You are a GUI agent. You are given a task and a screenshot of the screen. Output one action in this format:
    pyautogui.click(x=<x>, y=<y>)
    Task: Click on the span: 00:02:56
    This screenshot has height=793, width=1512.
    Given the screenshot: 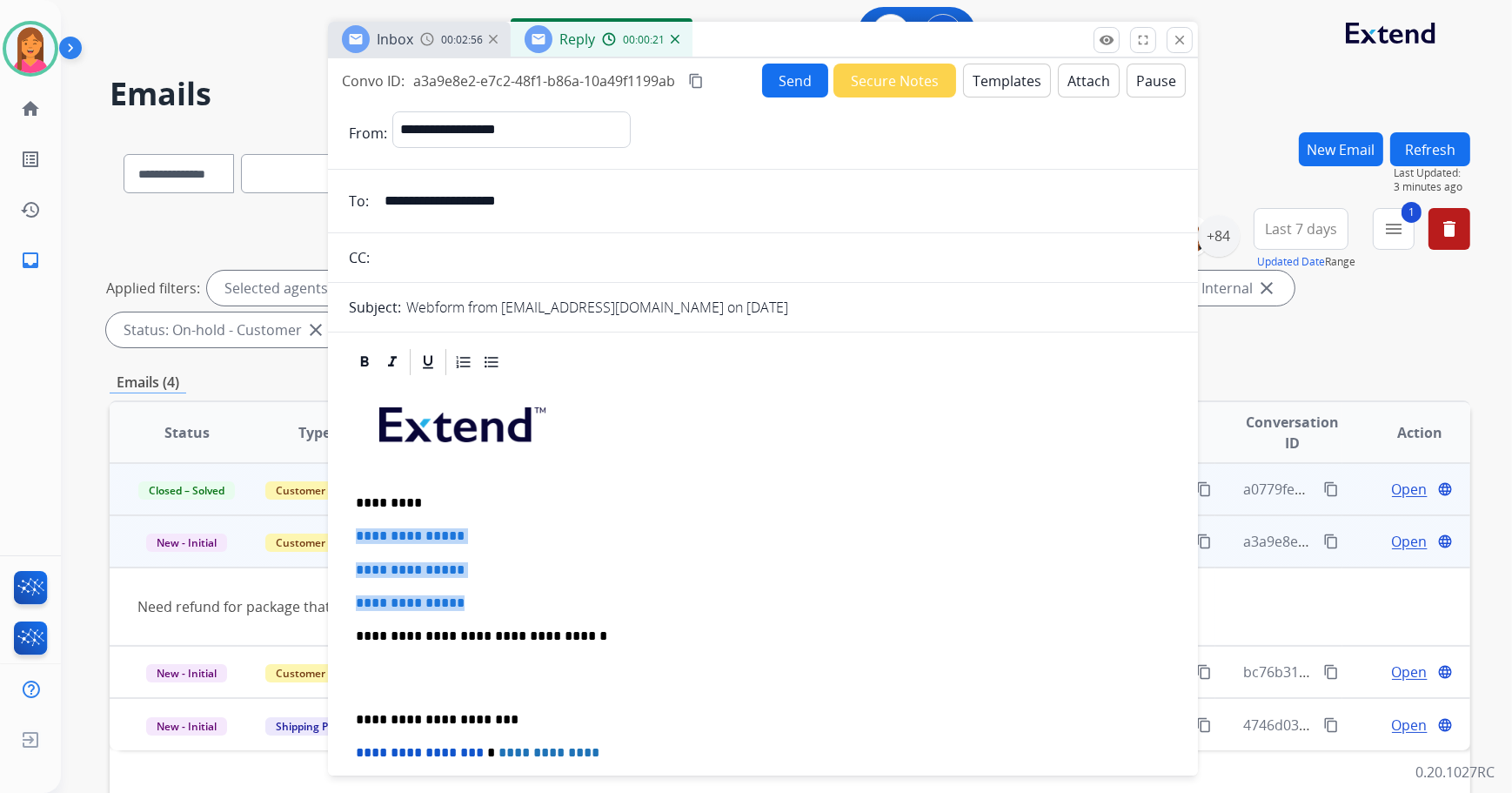 What is the action you would take?
    pyautogui.click(x=462, y=40)
    